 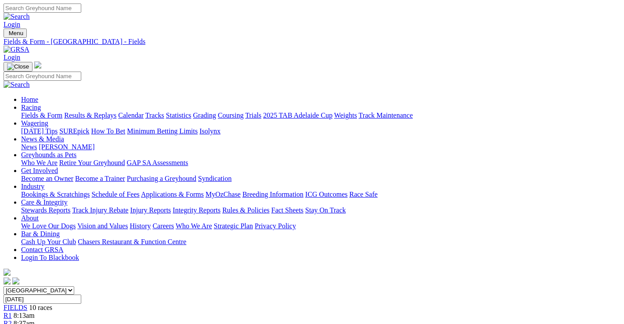 I want to click on a: Bar & Dining, so click(x=40, y=234).